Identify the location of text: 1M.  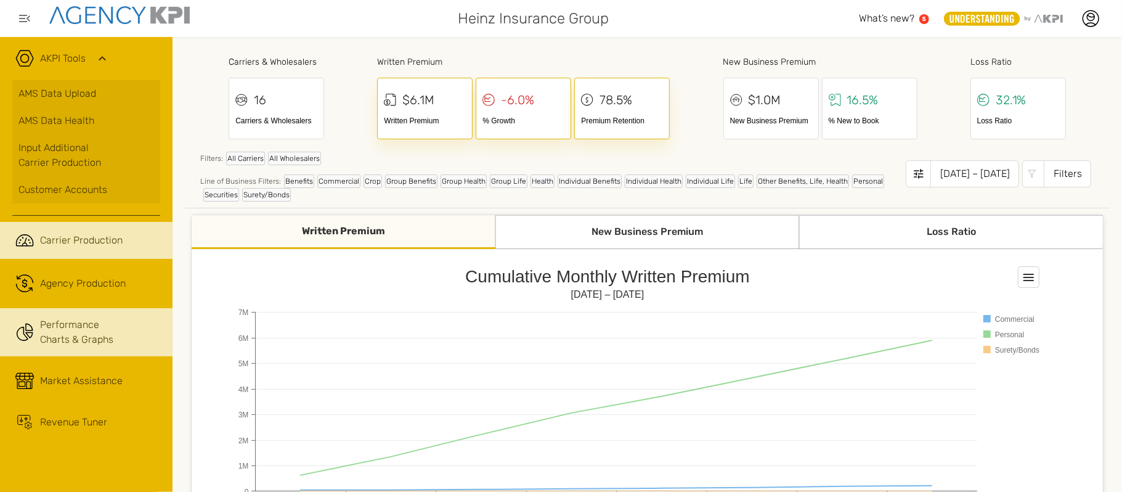
(243, 467).